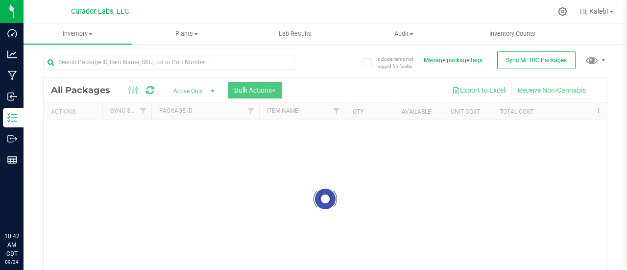 This screenshot has width=627, height=270. What do you see at coordinates (594, 11) in the screenshot?
I see `span: Hi, Kaleb!` at bounding box center [594, 11].